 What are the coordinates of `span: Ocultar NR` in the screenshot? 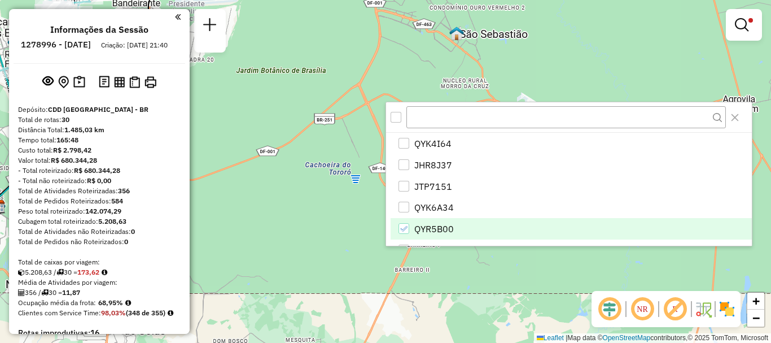 It's located at (642, 309).